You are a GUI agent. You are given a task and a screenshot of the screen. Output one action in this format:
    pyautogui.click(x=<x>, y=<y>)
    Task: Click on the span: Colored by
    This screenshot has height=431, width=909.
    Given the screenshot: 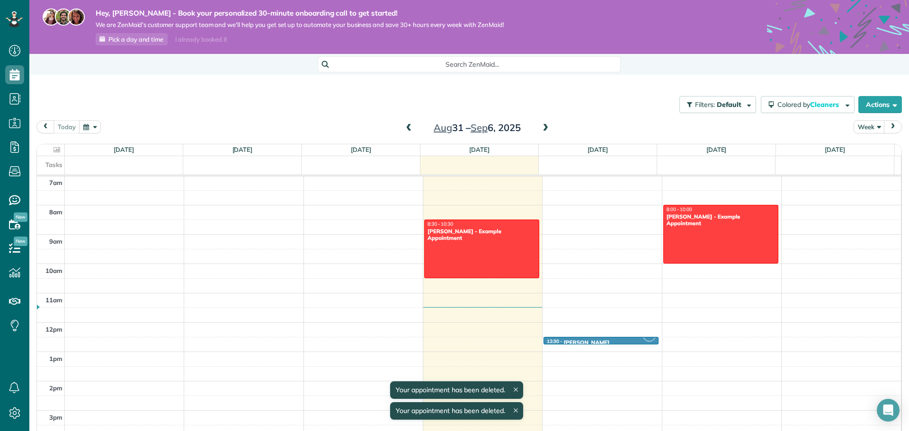 What is the action you would take?
    pyautogui.click(x=809, y=105)
    